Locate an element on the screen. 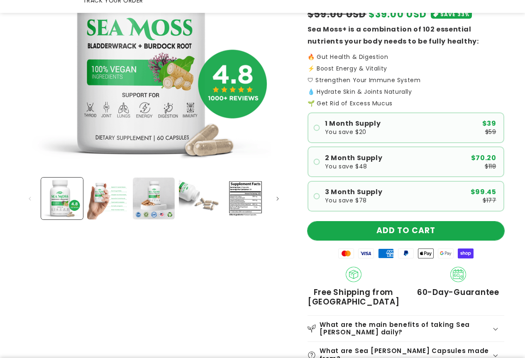 This screenshot has height=358, width=525. span: 60-Day-Guarantee is located at coordinates (458, 292).